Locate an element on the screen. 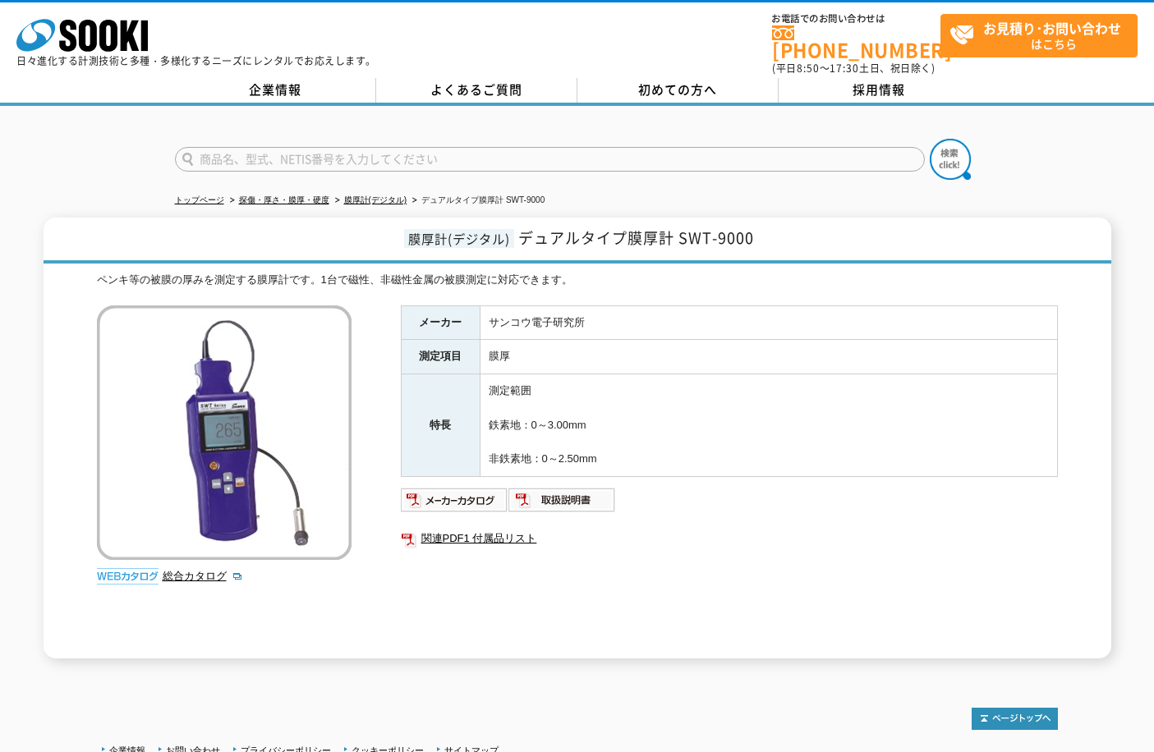  a: 総合カタログ is located at coordinates (203, 576).